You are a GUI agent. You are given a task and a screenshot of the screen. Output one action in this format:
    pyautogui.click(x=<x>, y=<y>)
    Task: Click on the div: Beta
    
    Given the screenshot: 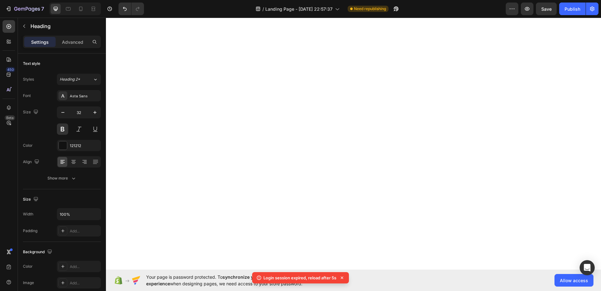 What is the action you would take?
    pyautogui.click(x=10, y=118)
    